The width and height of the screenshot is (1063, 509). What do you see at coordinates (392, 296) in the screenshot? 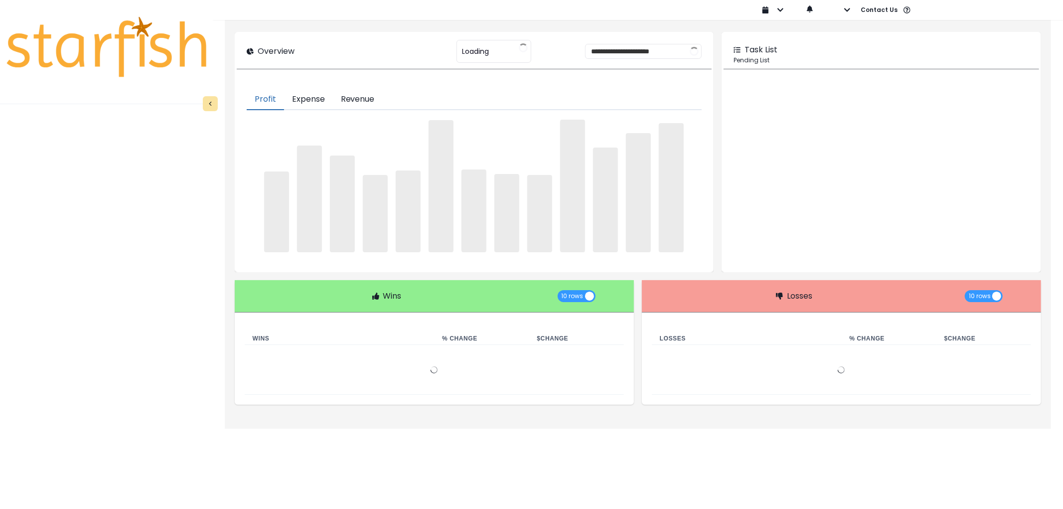
I see `p: Wins` at bounding box center [392, 296].